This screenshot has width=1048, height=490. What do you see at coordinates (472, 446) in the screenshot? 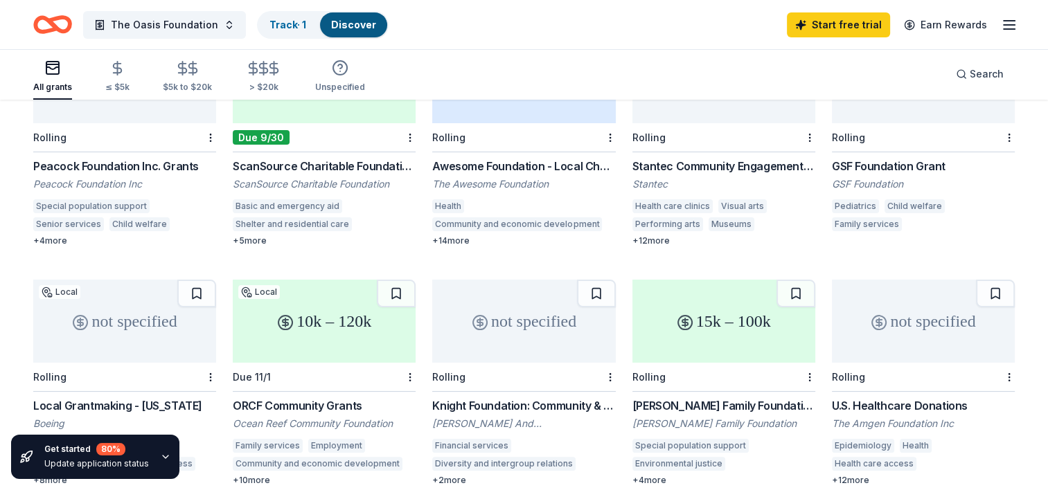
I see `div: Financial services` at bounding box center [472, 446].